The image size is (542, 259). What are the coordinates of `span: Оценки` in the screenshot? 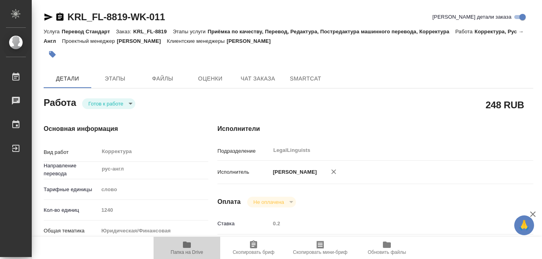 It's located at (210, 79).